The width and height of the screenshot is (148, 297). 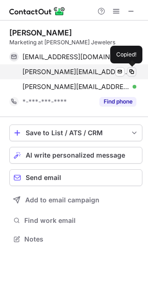 I want to click on span: Find work email, so click(x=81, y=221).